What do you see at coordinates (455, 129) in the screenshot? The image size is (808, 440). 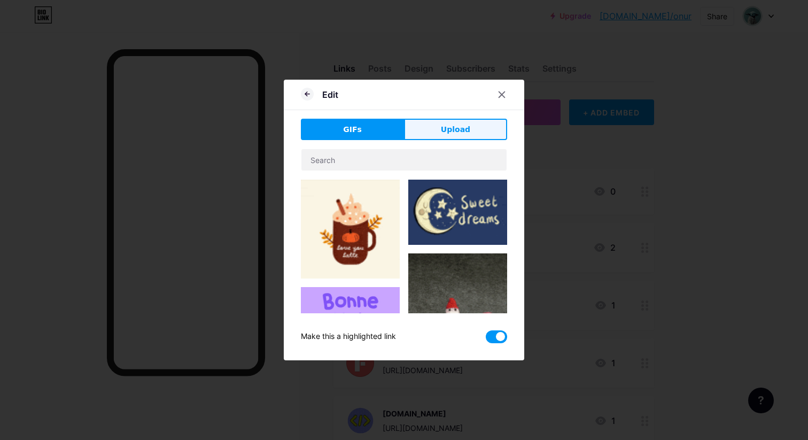 I see `button: Upload` at bounding box center [455, 129].